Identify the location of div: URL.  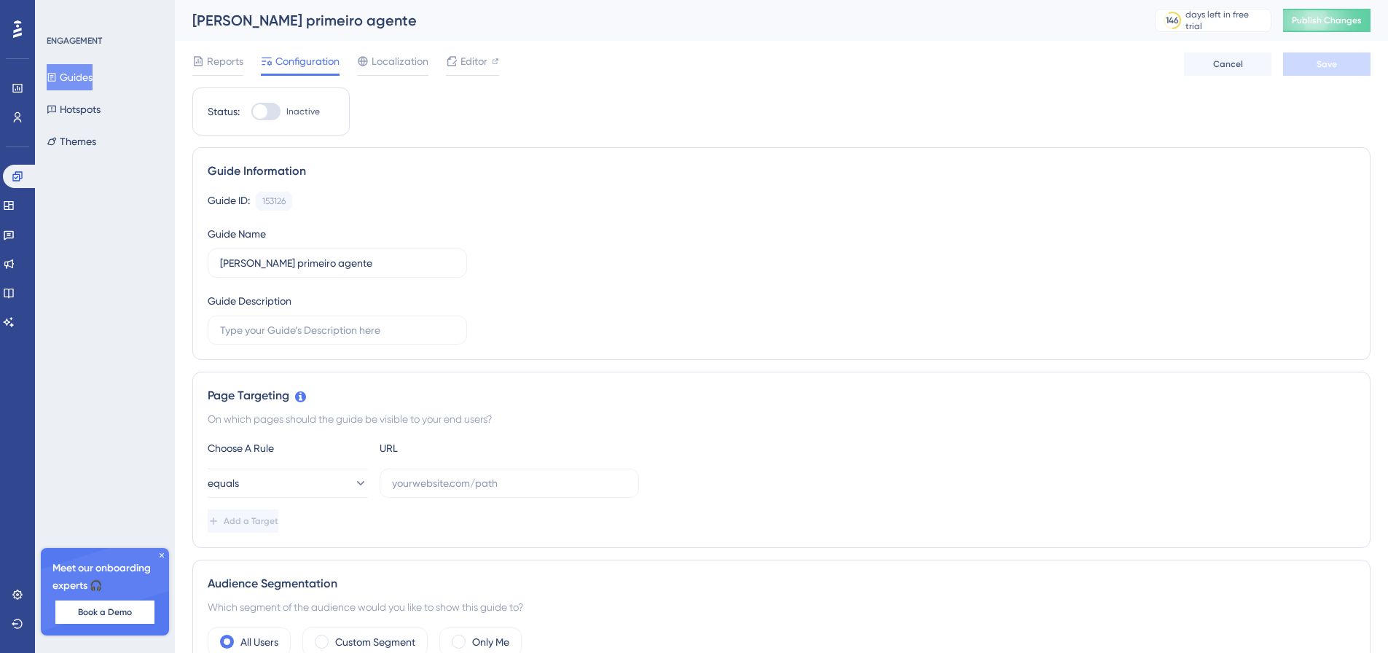
(460, 448).